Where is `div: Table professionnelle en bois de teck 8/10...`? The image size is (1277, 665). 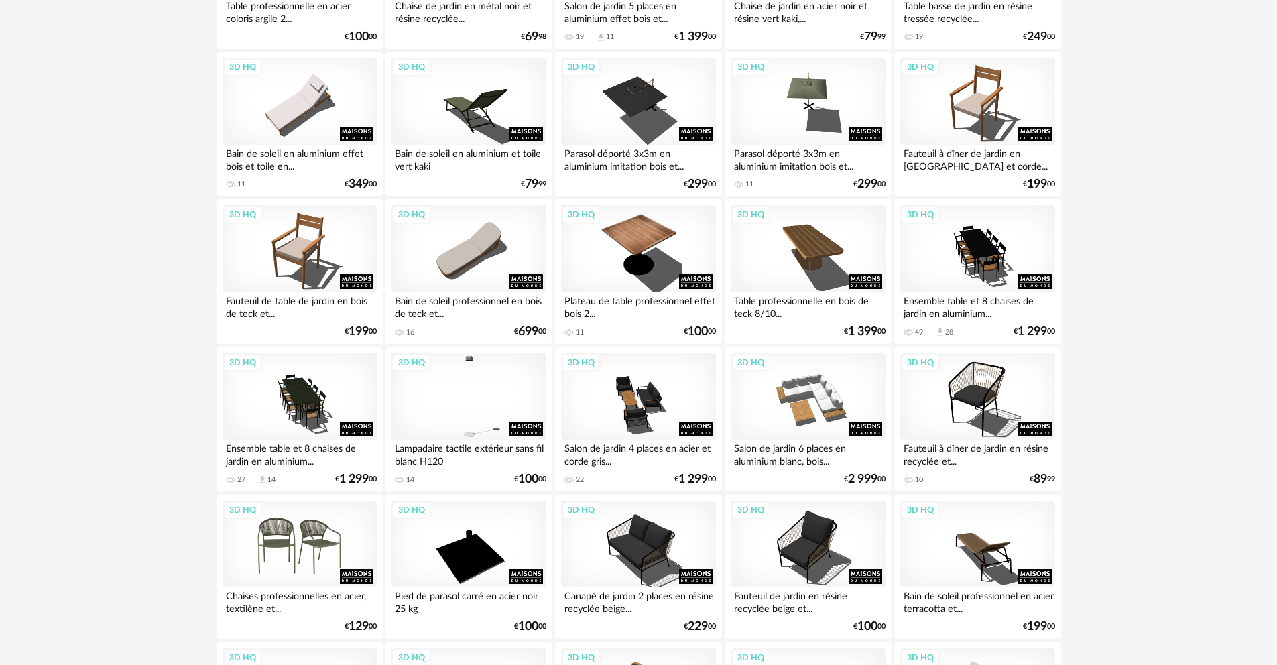 div: Table professionnelle en bois de teck 8/10... is located at coordinates (808, 306).